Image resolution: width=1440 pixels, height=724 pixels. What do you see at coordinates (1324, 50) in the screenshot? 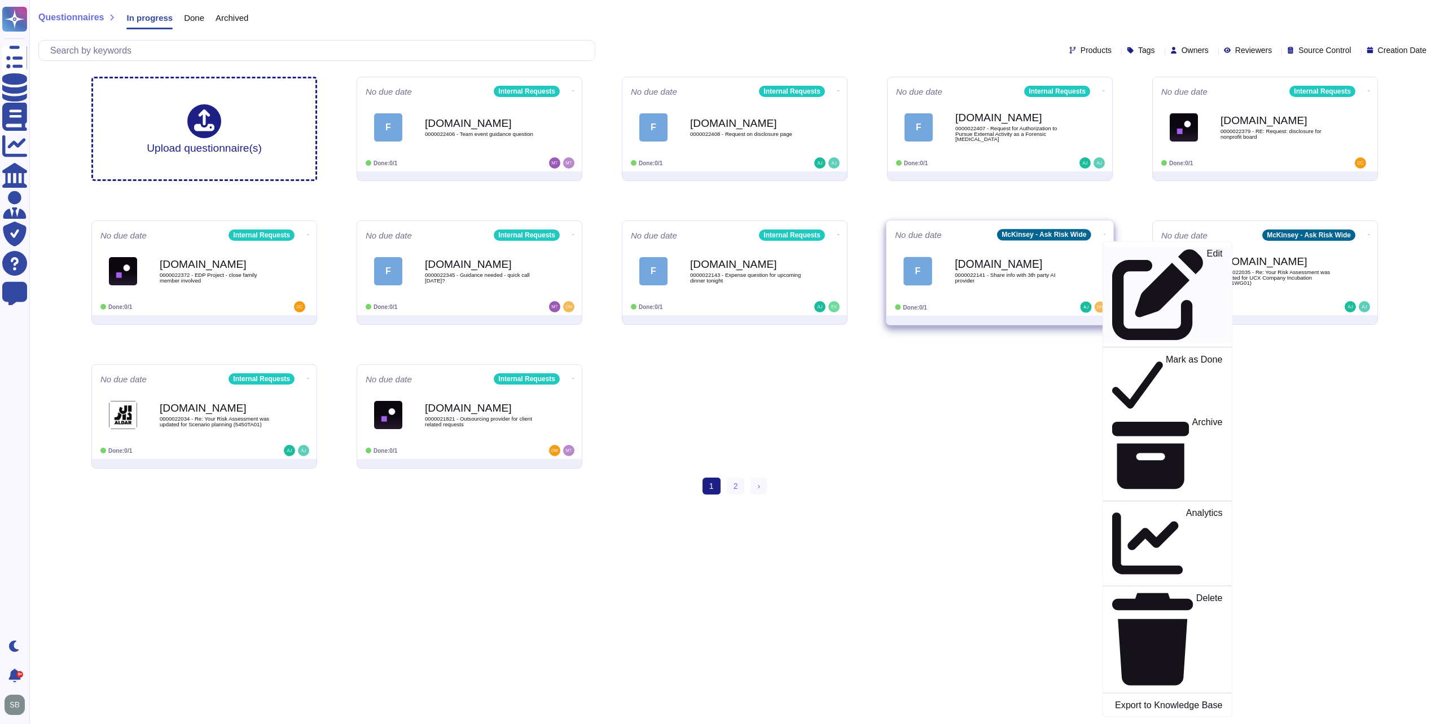
I see `span: Source Control` at bounding box center [1324, 50].